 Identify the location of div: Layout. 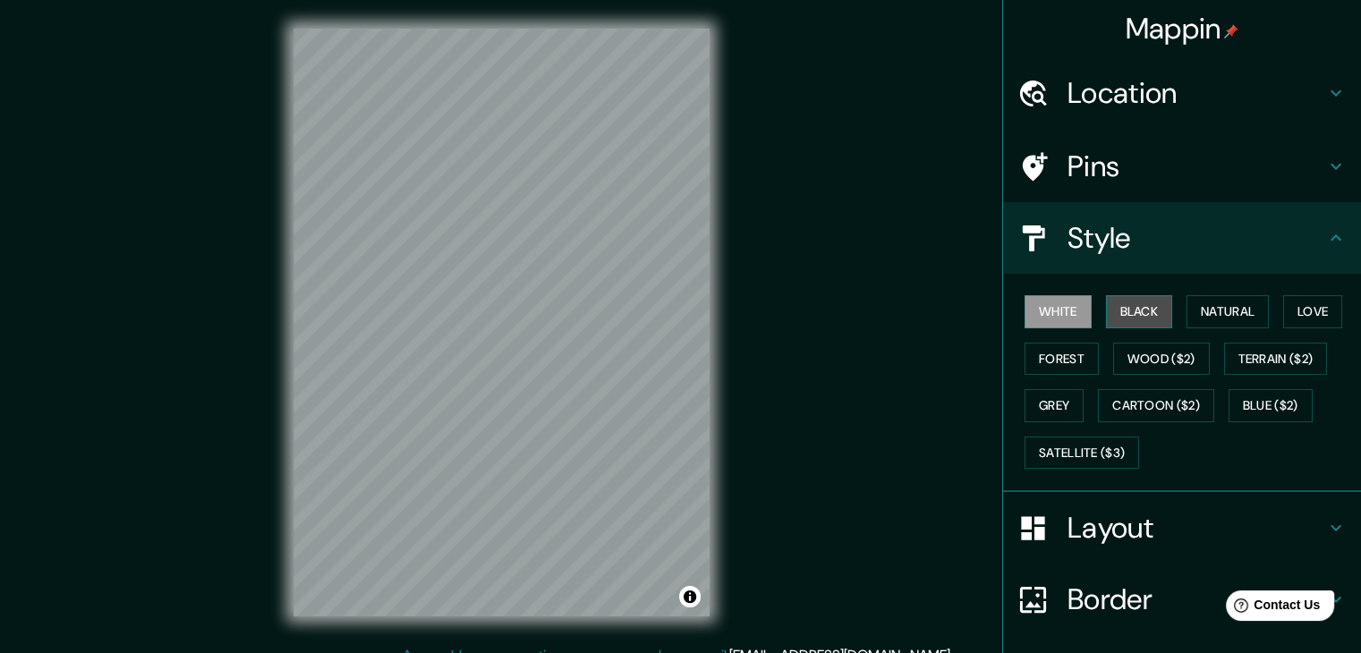
(1182, 528).